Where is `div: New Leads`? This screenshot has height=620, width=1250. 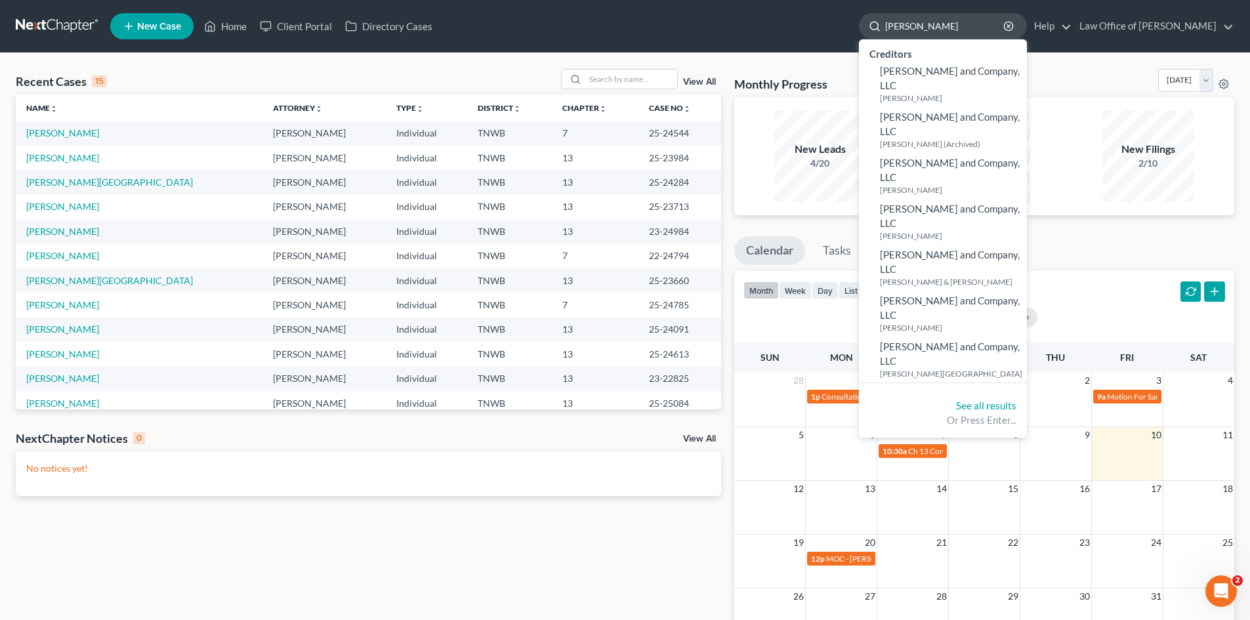 div: New Leads is located at coordinates (820, 149).